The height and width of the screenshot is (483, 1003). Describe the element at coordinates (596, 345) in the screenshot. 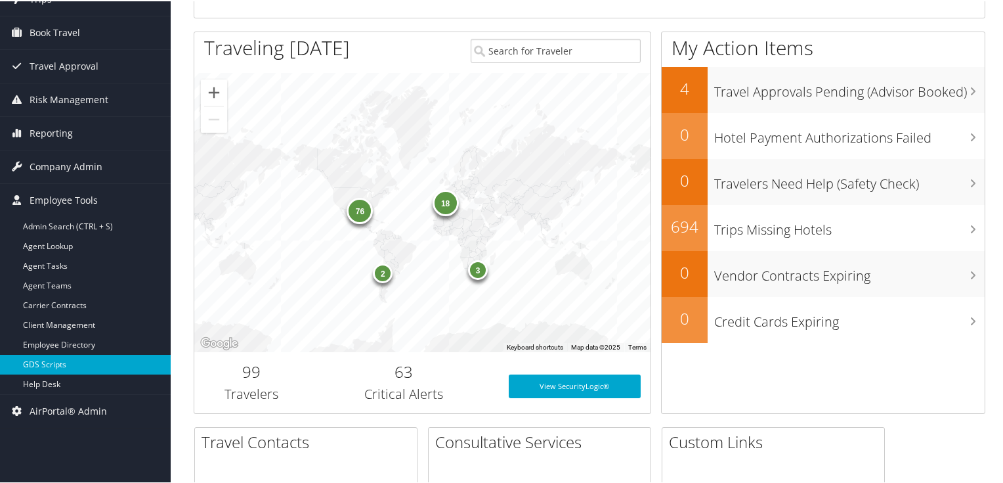

I see `span: Map data ©2025` at that location.